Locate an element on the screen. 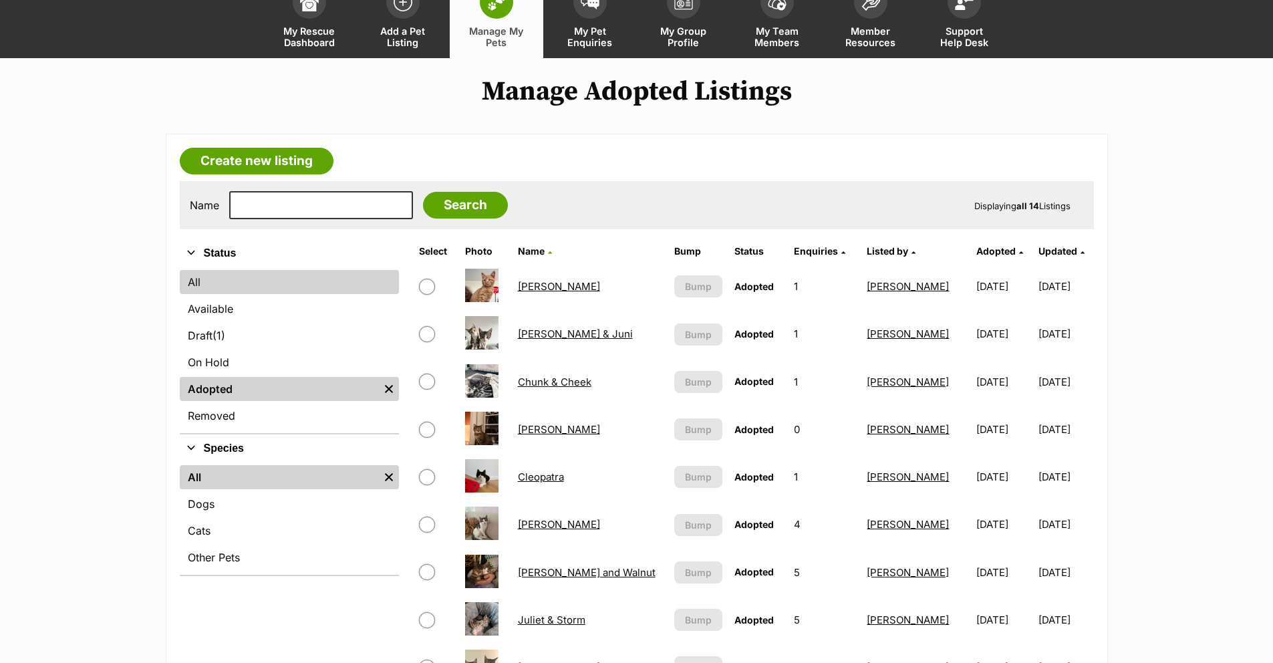  button: Status is located at coordinates (289, 253).